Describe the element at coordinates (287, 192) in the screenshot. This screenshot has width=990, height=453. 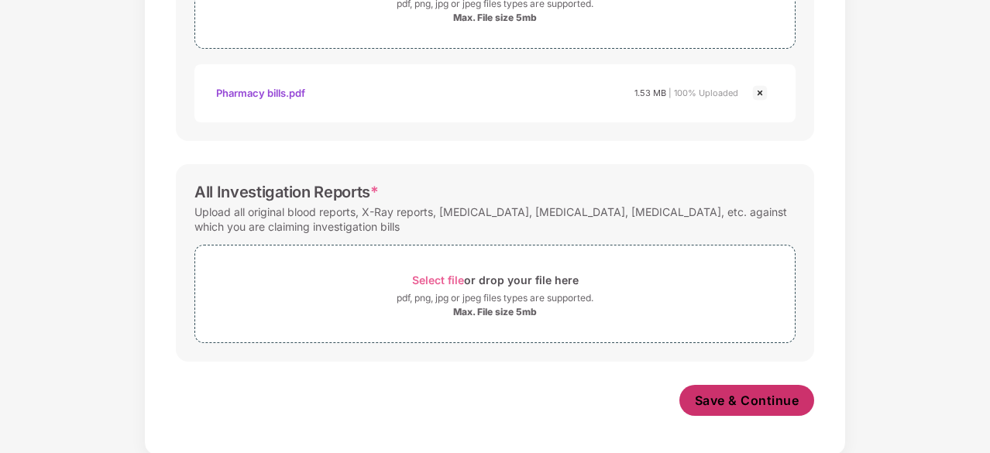
I see `div: All Investigation Reports` at that location.